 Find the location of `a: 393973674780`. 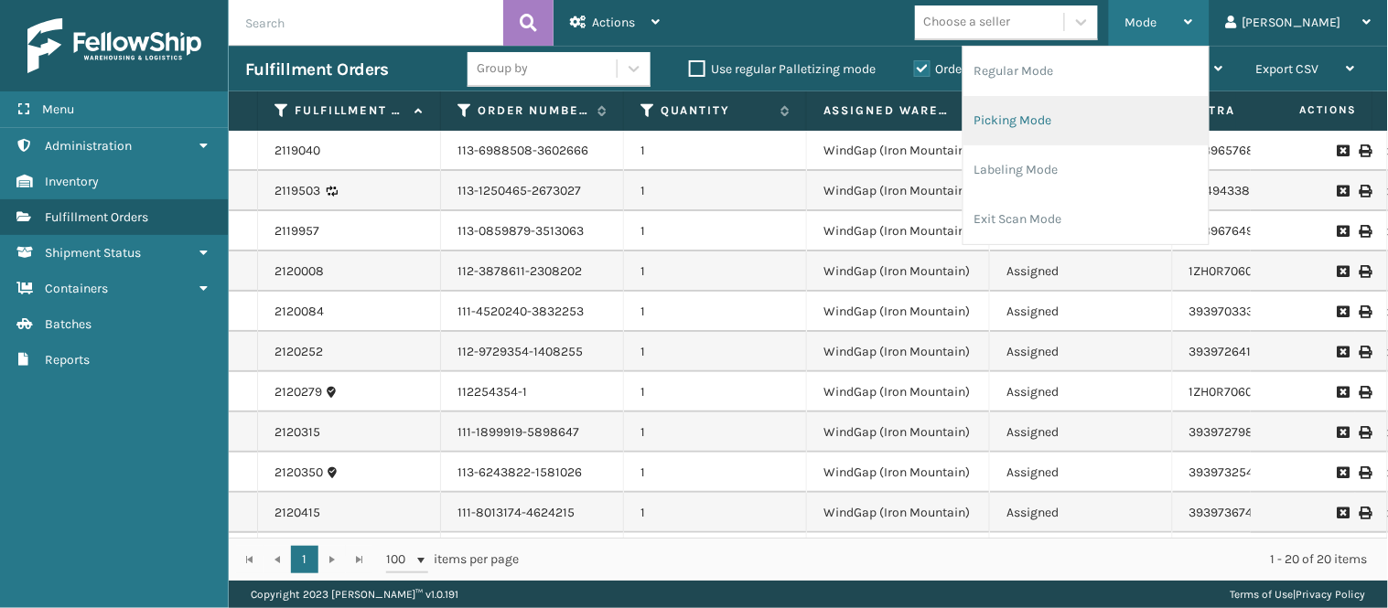

a: 393973674780 is located at coordinates (1232, 512).